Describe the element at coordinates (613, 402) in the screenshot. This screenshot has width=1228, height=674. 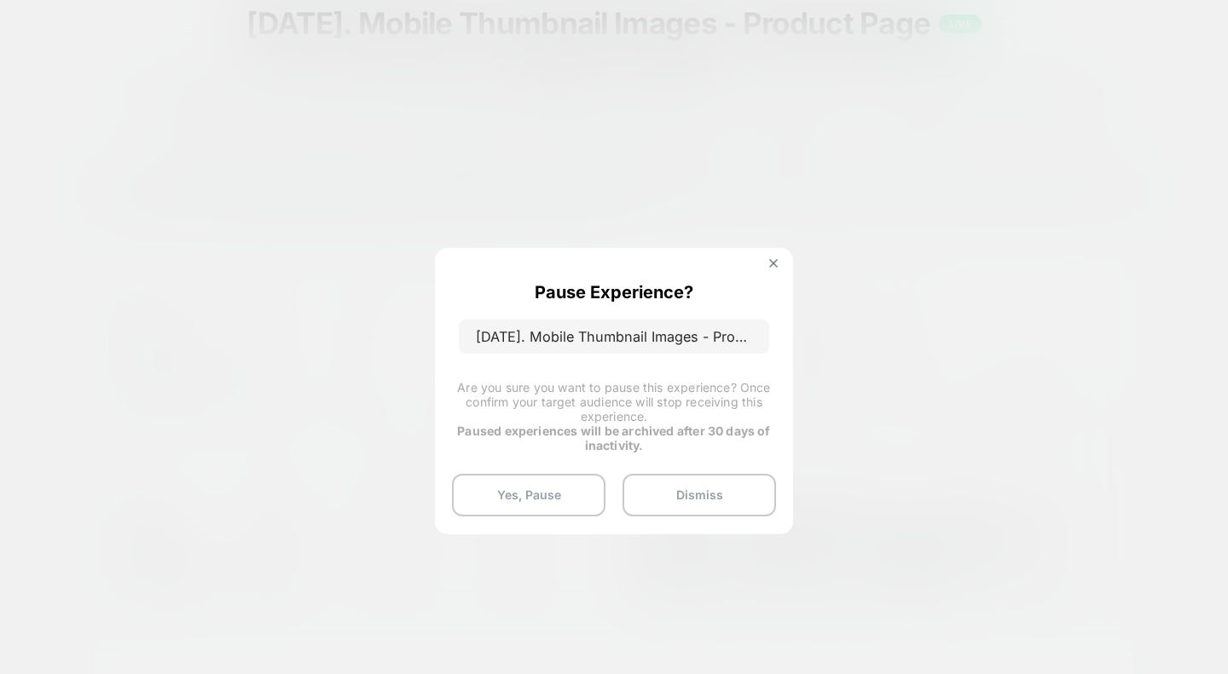
I see `span: Are you sure you want to pause this experience? Once confirm your target audience will stop recei...` at that location.